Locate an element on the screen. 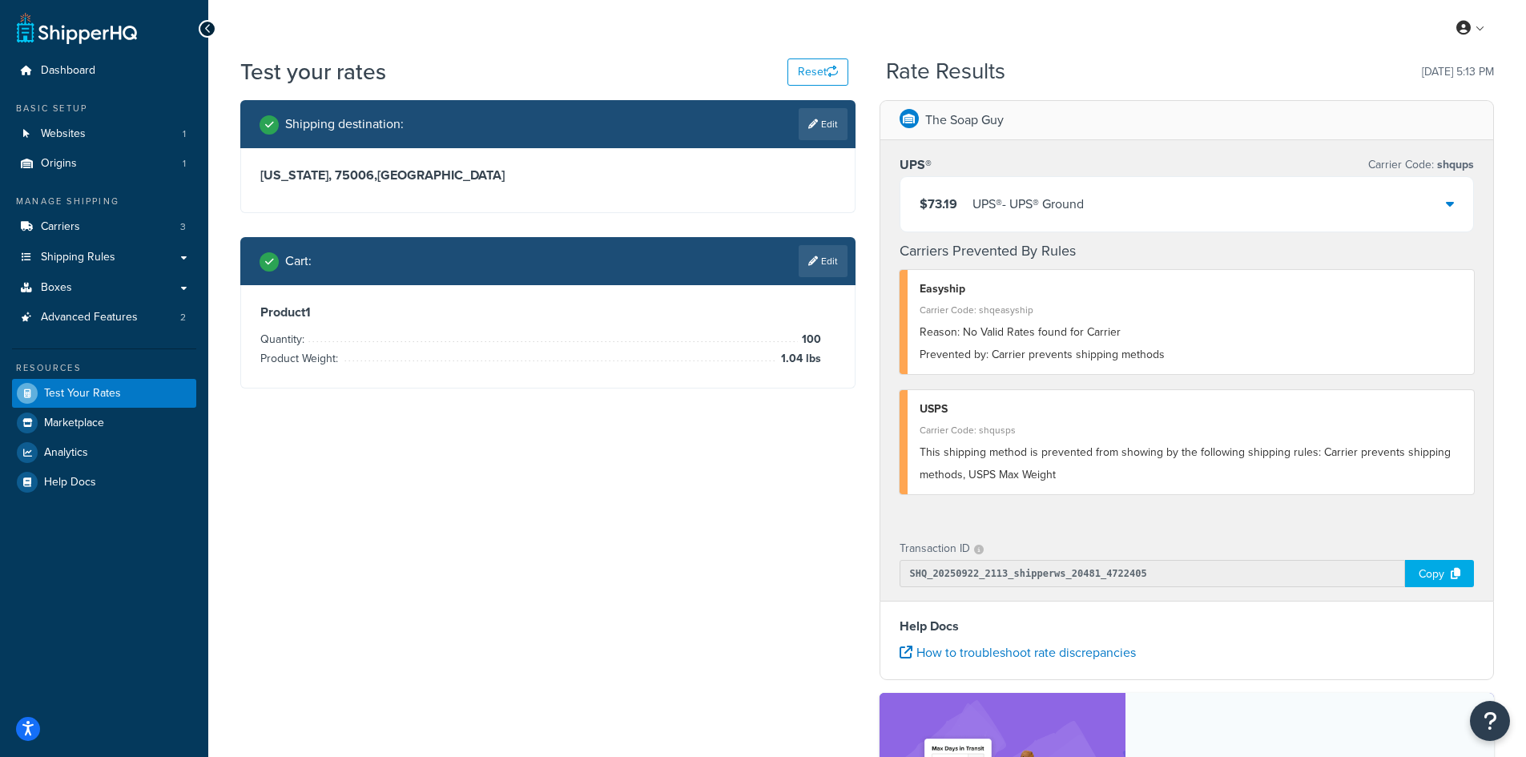 The height and width of the screenshot is (757, 1526). a: Dashboard is located at coordinates (104, 71).